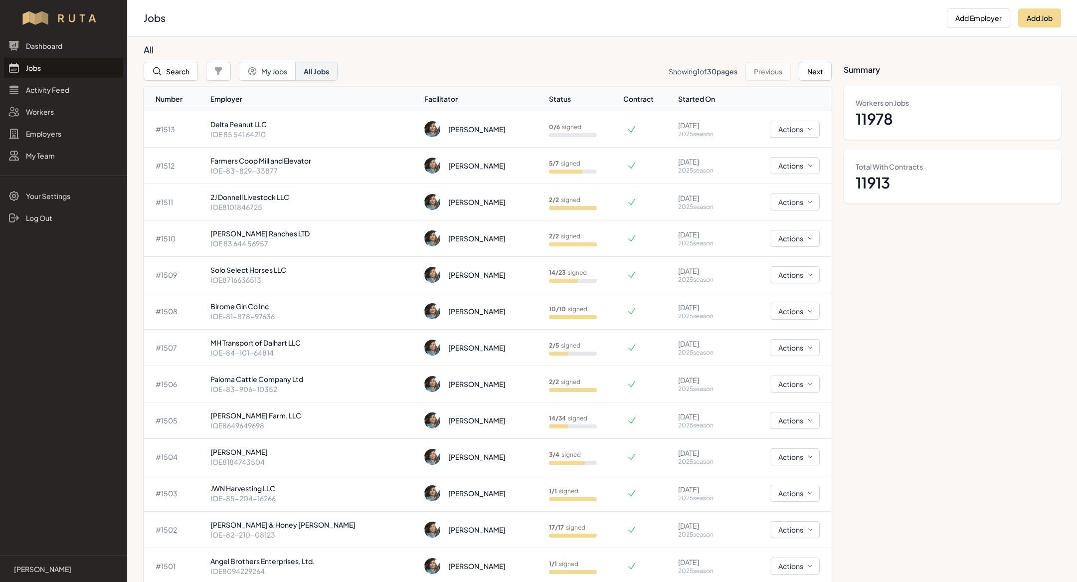 This screenshot has width=1077, height=582. Describe the element at coordinates (313, 353) in the screenshot. I see `p: IOE-84-101-64814` at that location.